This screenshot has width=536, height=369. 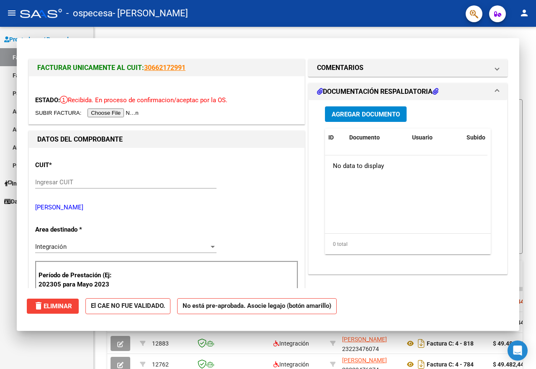 I want to click on h1: COMENTARIOS, so click(x=340, y=68).